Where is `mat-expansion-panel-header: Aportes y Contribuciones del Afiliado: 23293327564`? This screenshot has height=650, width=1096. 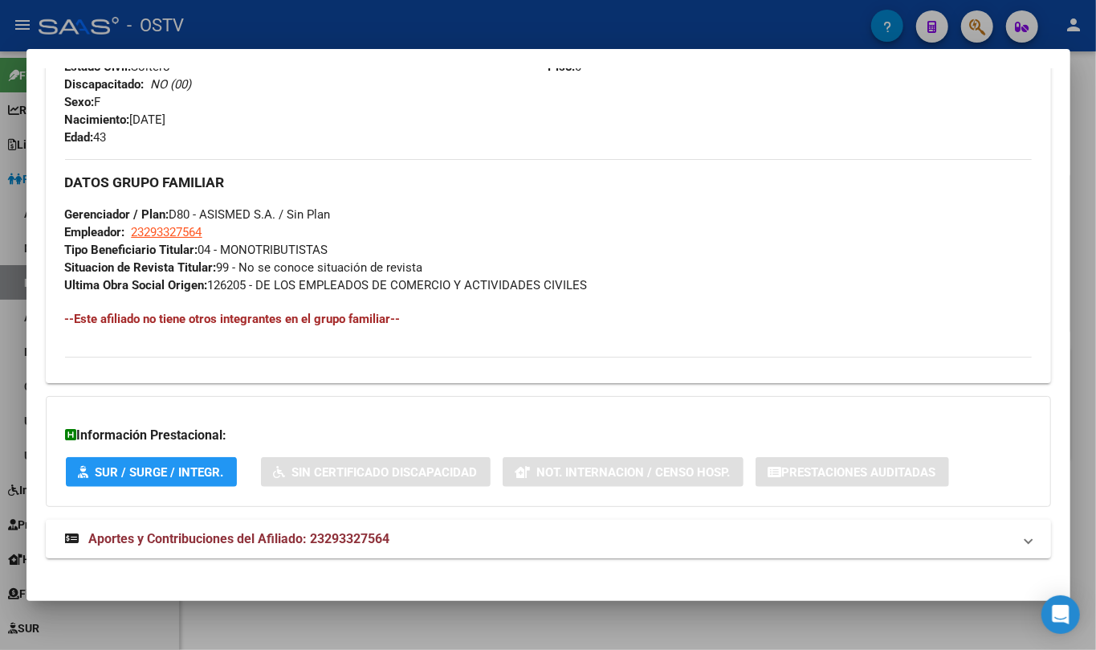
mat-expansion-panel-header: Aportes y Contribuciones del Afiliado: 23293327564 is located at coordinates (548, 539).